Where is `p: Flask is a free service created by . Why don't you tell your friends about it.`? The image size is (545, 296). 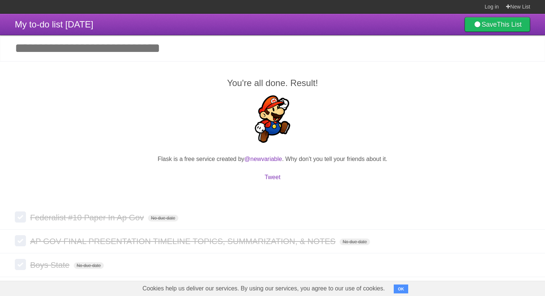 p: Flask is a free service created by . Why don't you tell your friends about it. is located at coordinates (273, 159).